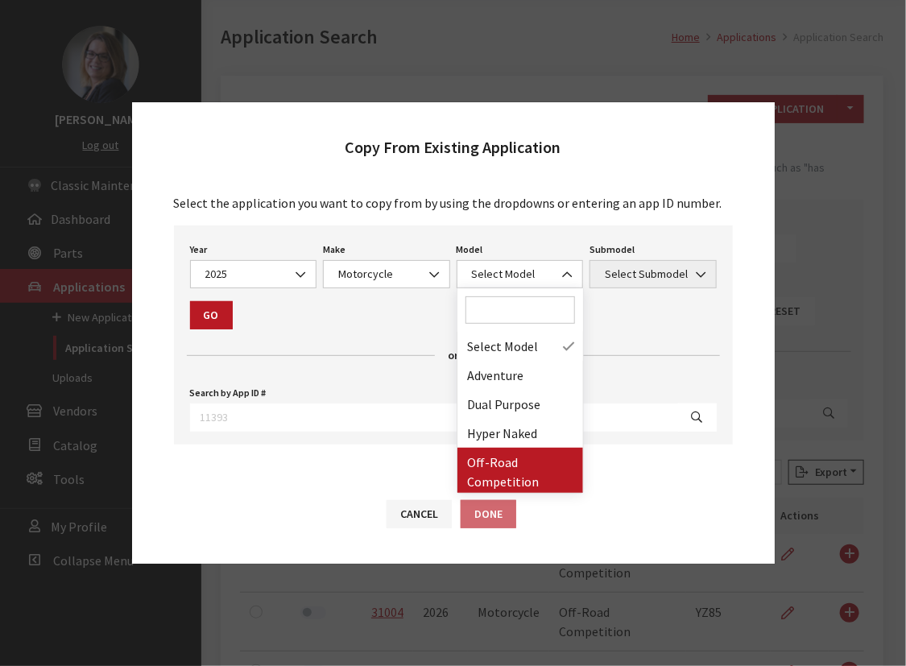 The width and height of the screenshot is (906, 666). I want to click on span: Select Submodel, so click(653, 274).